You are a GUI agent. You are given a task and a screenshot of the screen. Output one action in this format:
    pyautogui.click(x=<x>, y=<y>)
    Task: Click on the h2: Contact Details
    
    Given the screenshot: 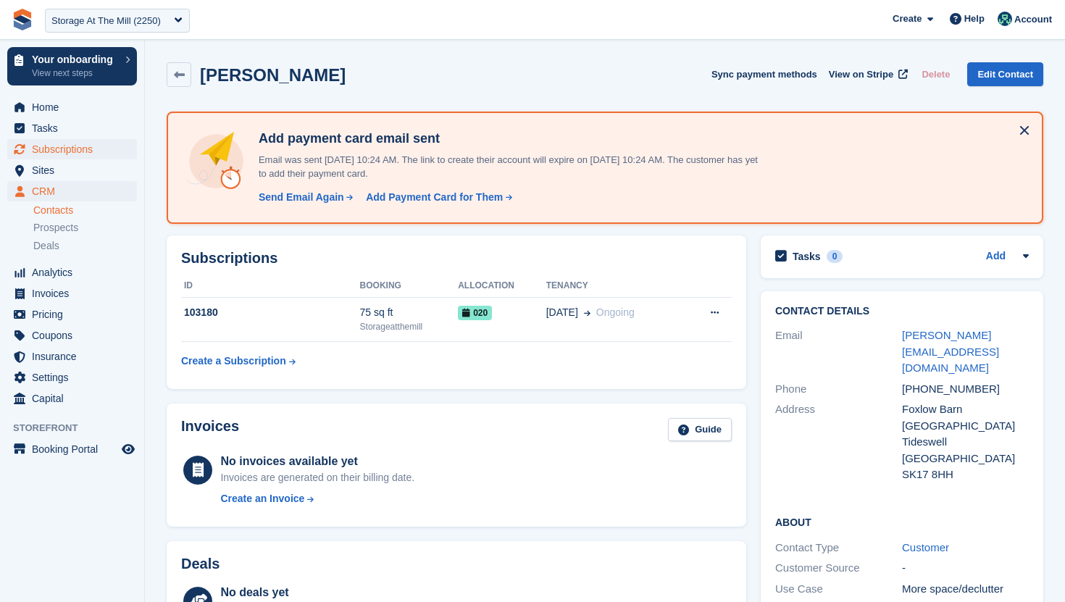 What is the action you would take?
    pyautogui.click(x=902, y=312)
    